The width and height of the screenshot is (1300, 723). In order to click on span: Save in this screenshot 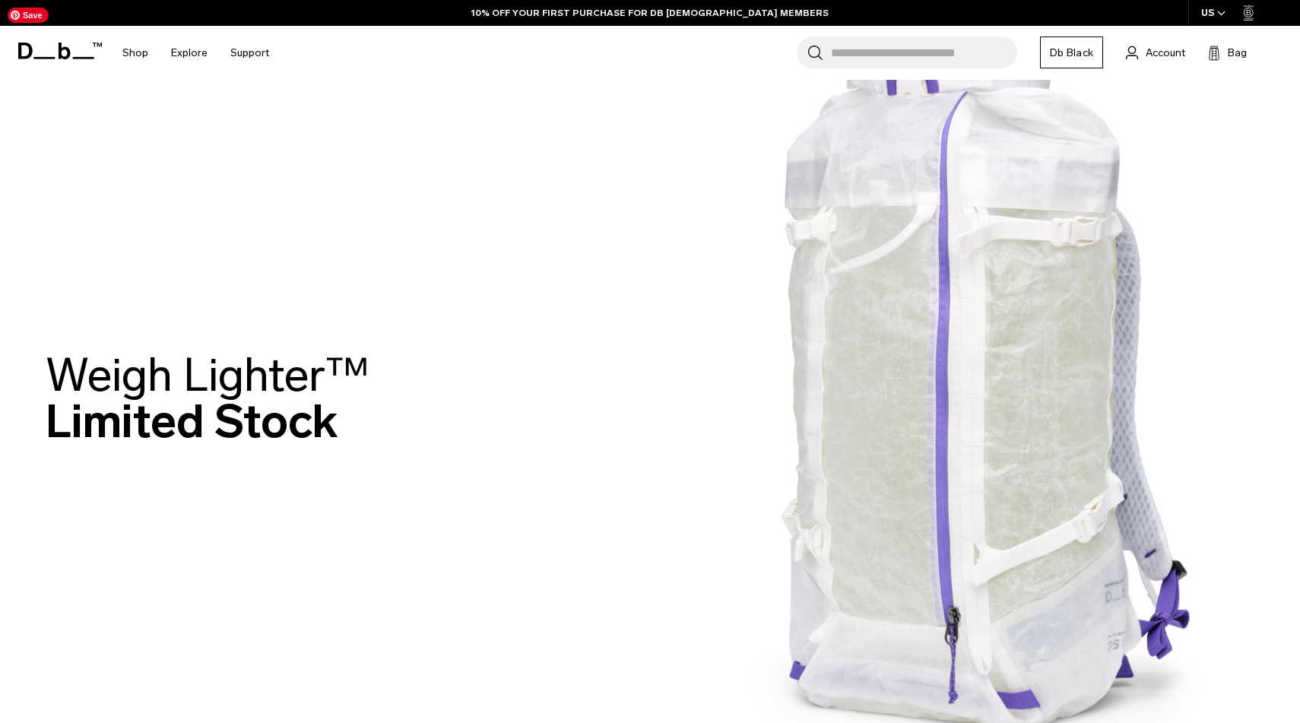, I will do `click(28, 15)`.